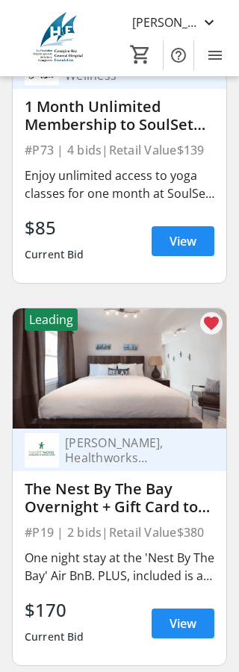 This screenshot has width=239, height=672. I want to click on img: The Nest By The Bay Overnight + Gift Card to Boathouse Eatery, so click(119, 368).